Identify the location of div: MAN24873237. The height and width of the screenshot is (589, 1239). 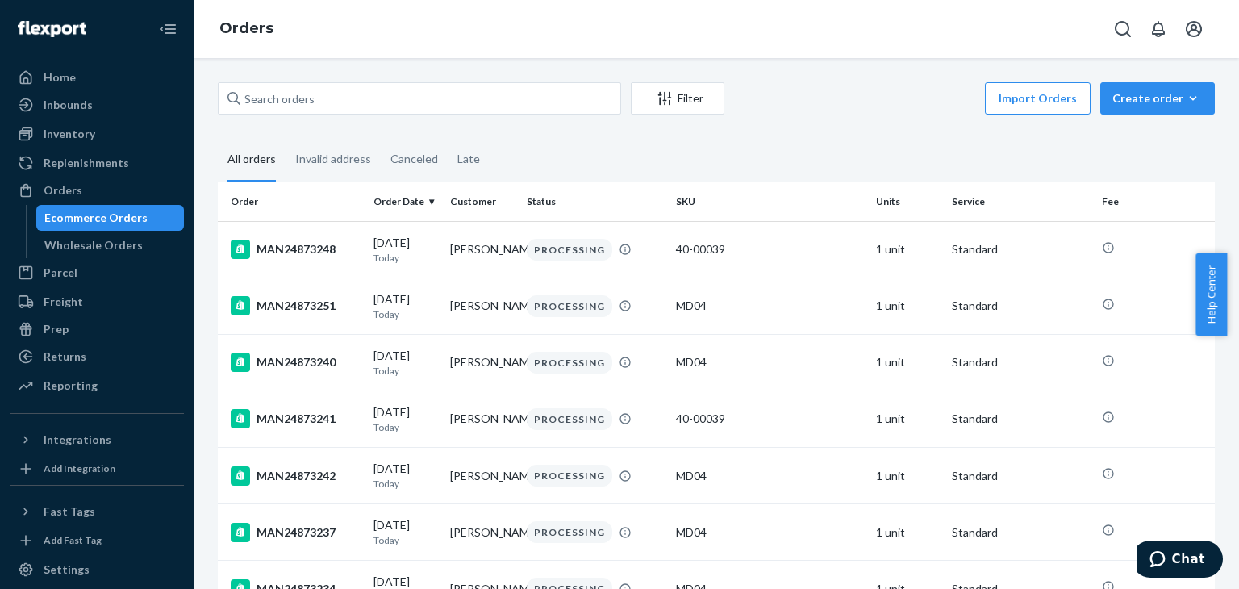
(295, 533).